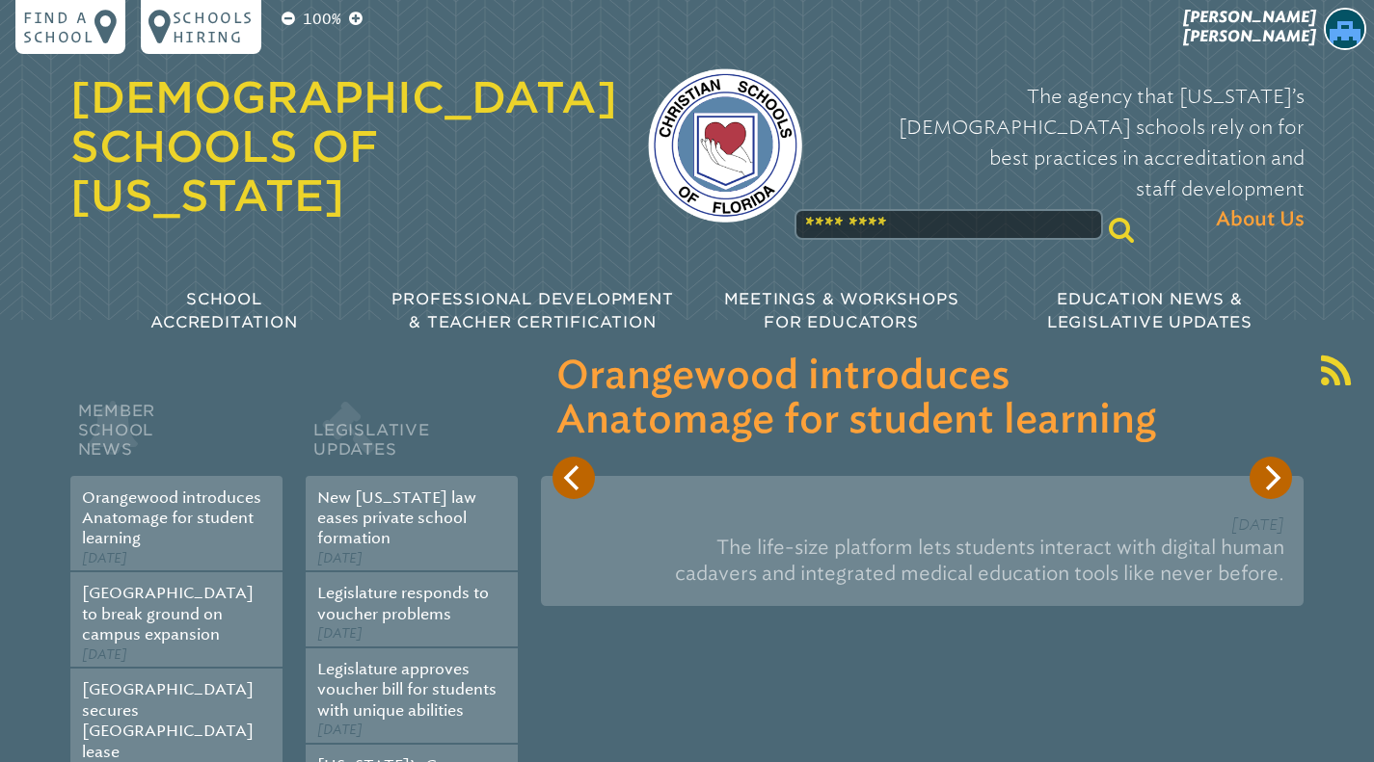 Image resolution: width=1374 pixels, height=762 pixels. I want to click on h2: Member School News, so click(176, 437).